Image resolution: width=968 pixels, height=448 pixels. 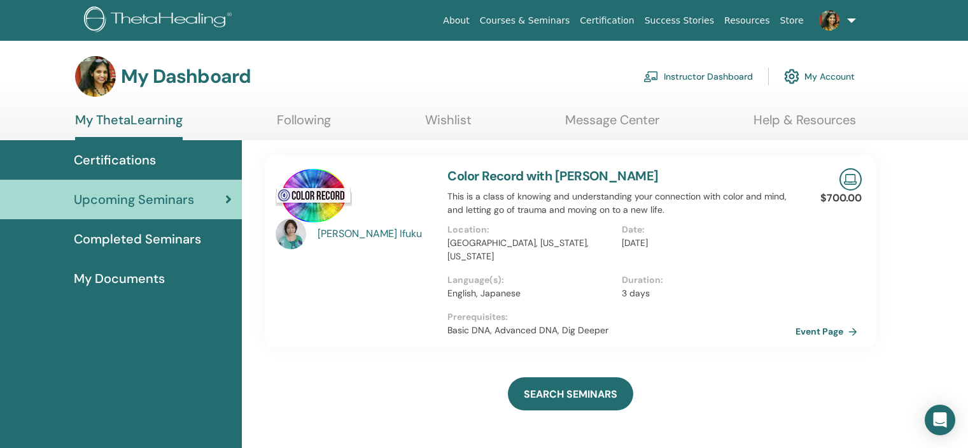 I want to click on a: Instructor Dashboard, so click(x=698, y=76).